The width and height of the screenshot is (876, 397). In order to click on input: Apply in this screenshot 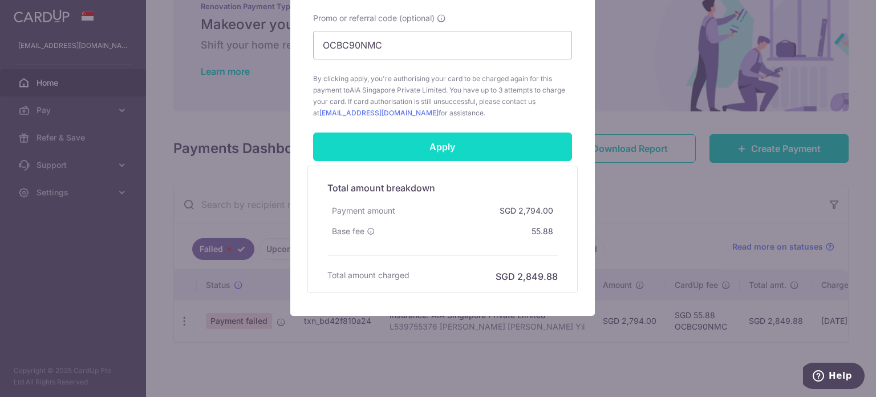, I will do `click(443, 147)`.